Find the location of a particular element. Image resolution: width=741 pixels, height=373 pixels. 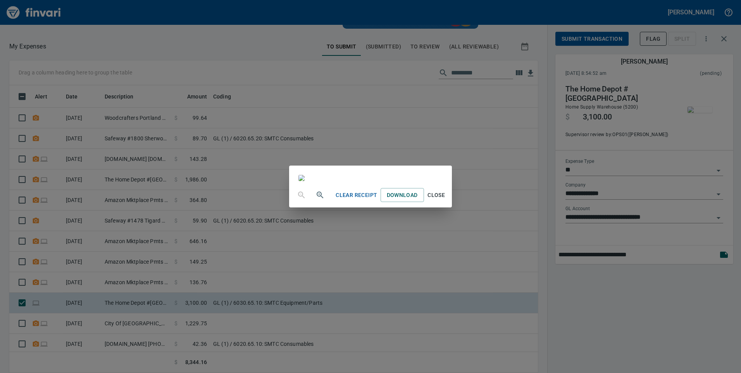

a: Download is located at coordinates (403, 195).